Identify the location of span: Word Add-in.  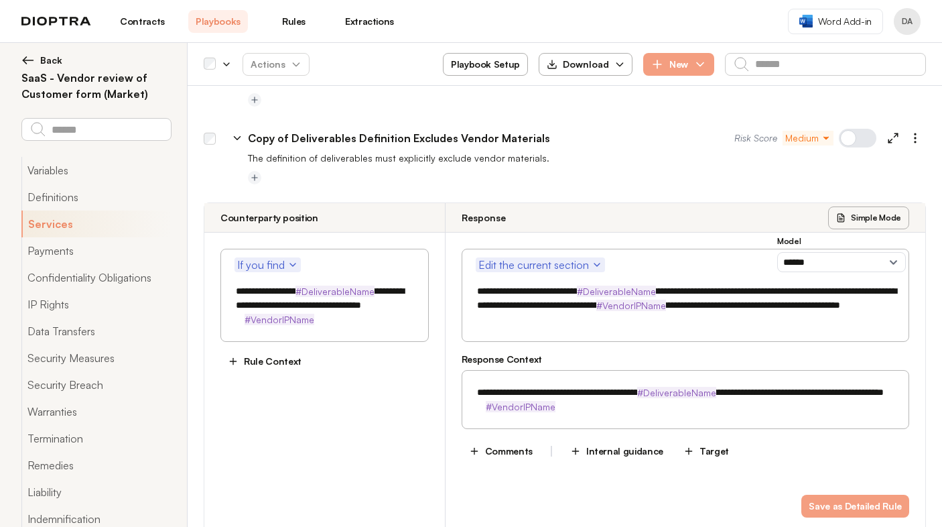
(845, 21).